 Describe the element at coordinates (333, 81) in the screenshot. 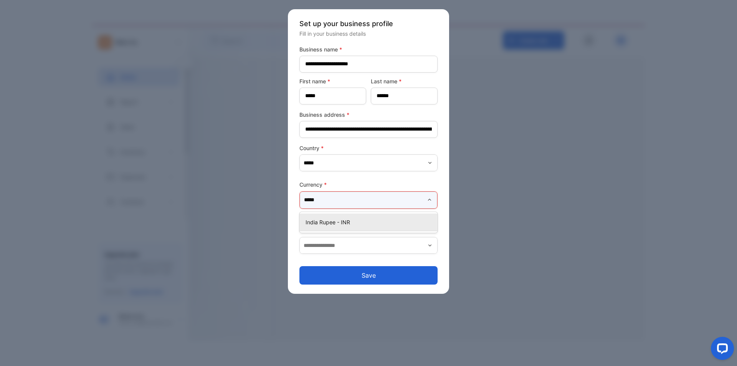

I see `label: First name` at that location.